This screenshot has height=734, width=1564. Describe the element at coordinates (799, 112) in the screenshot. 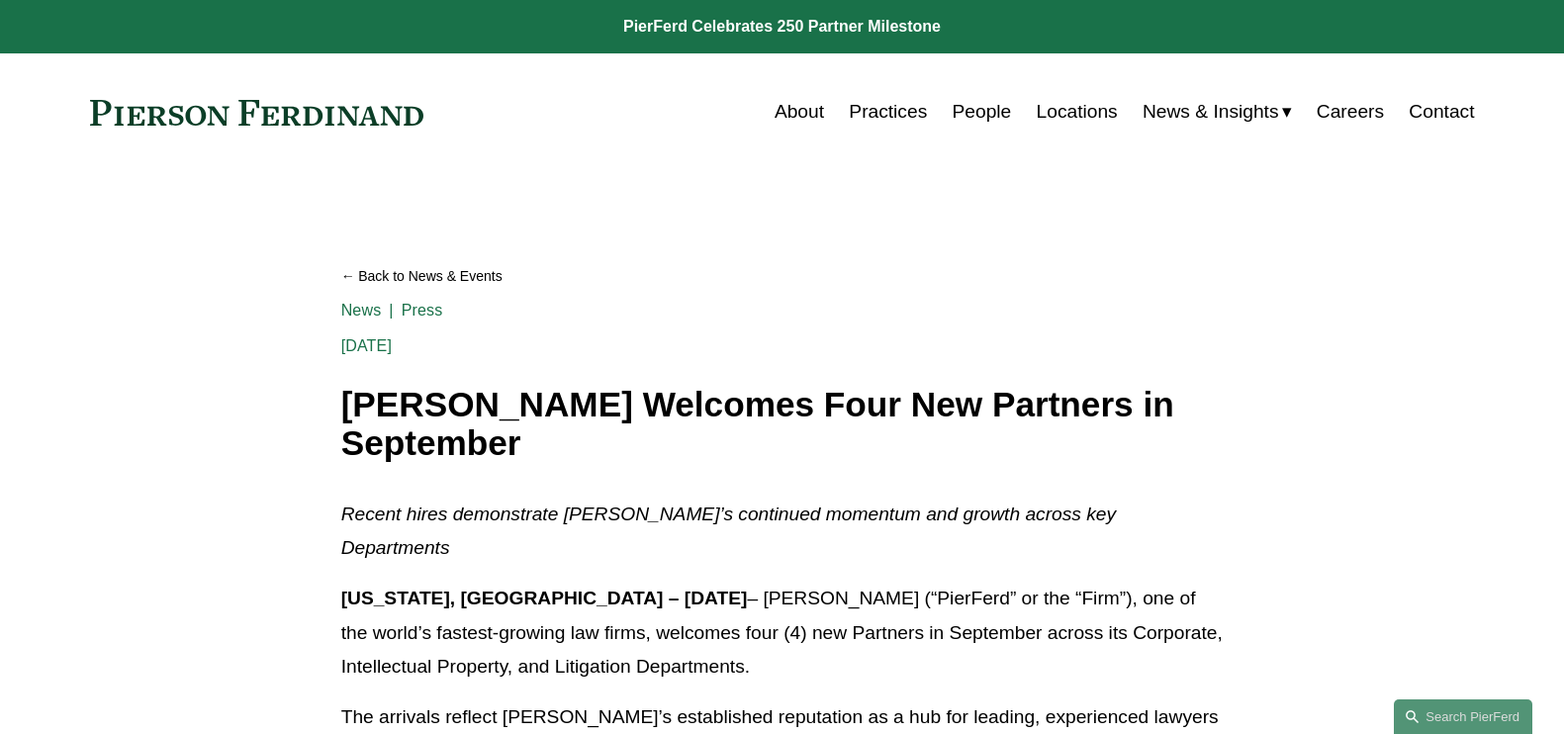

I see `a: About` at that location.